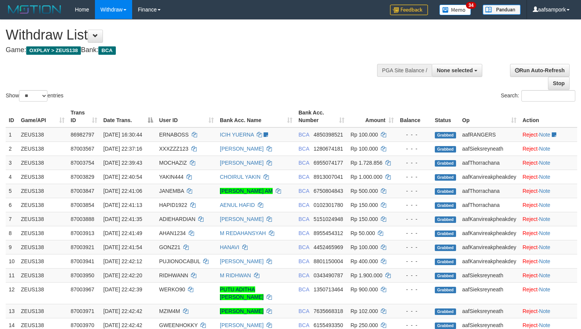  Describe the element at coordinates (35, 96) in the screenshot. I see `label: Show entries` at that location.